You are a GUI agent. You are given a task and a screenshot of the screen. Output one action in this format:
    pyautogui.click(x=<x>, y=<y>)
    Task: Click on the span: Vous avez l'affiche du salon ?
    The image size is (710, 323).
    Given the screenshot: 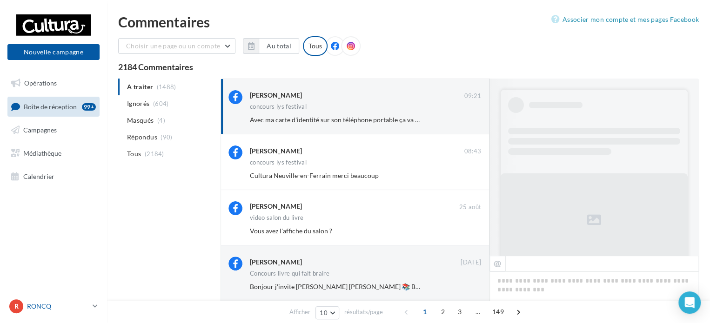 What is the action you would take?
    pyautogui.click(x=291, y=231)
    